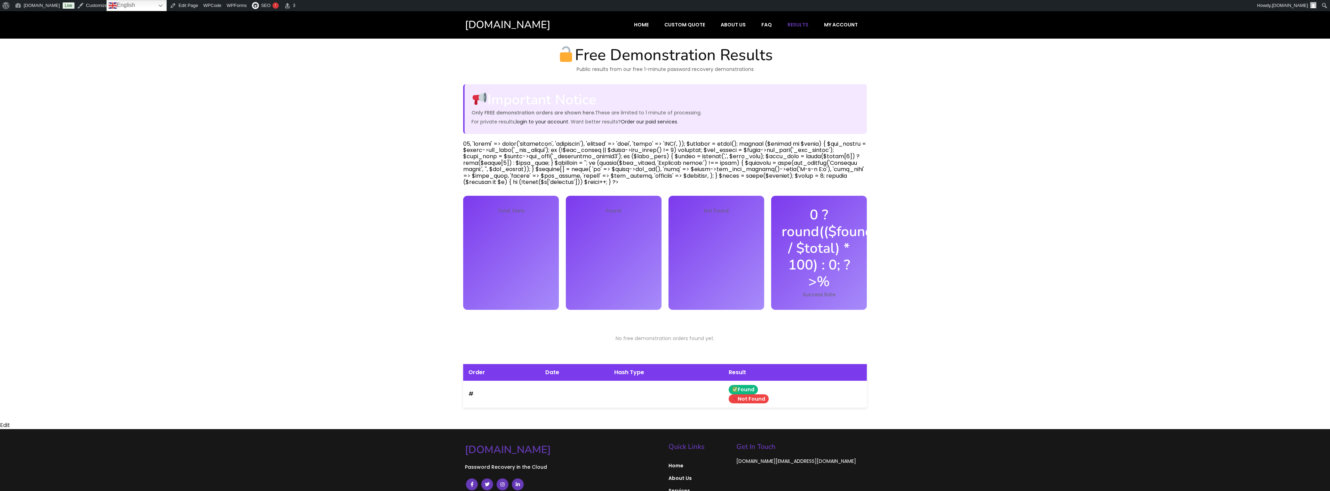 The image size is (1330, 491). I want to click on p: Total Tests, so click(511, 211).